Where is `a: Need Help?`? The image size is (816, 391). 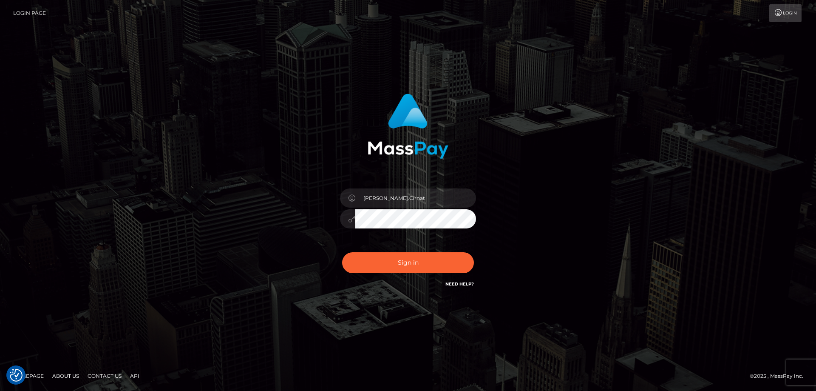 a: Need Help? is located at coordinates (460, 284).